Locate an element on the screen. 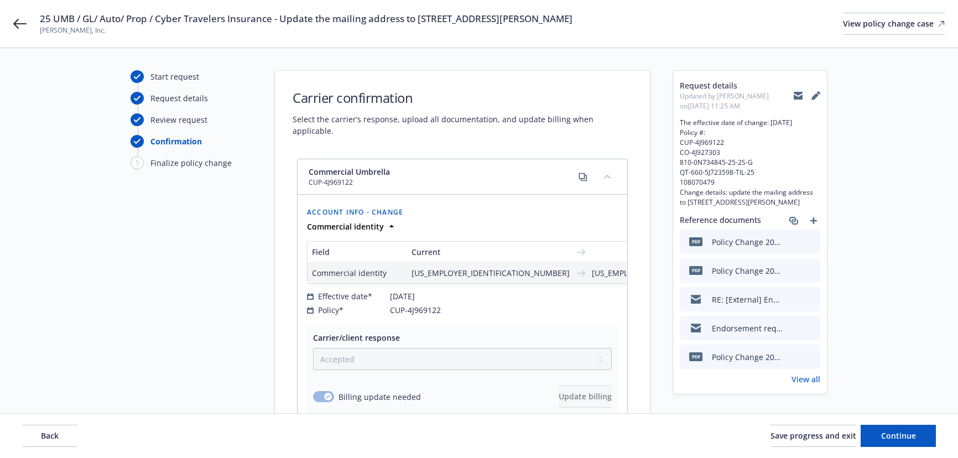 The width and height of the screenshot is (958, 458). span: copy is located at coordinates (583, 177).